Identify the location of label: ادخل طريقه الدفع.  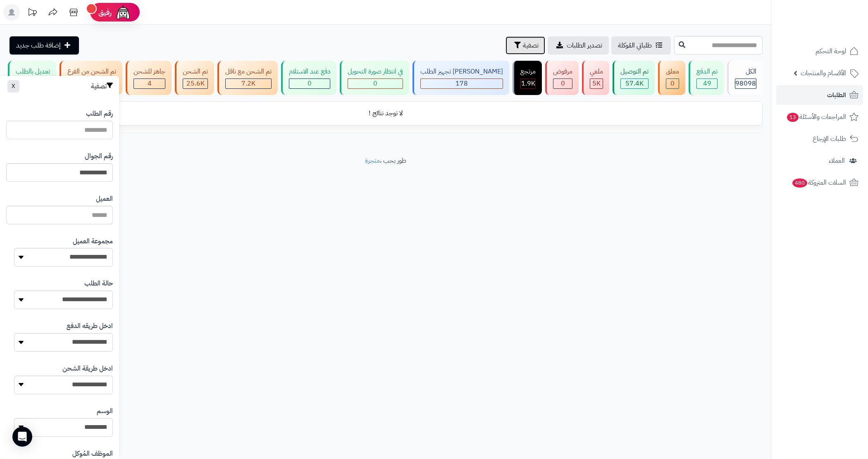
(90, 326).